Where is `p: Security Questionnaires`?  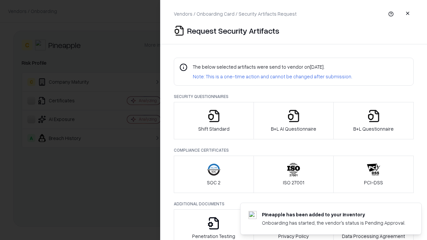
p: Security Questionnaires is located at coordinates (294, 96).